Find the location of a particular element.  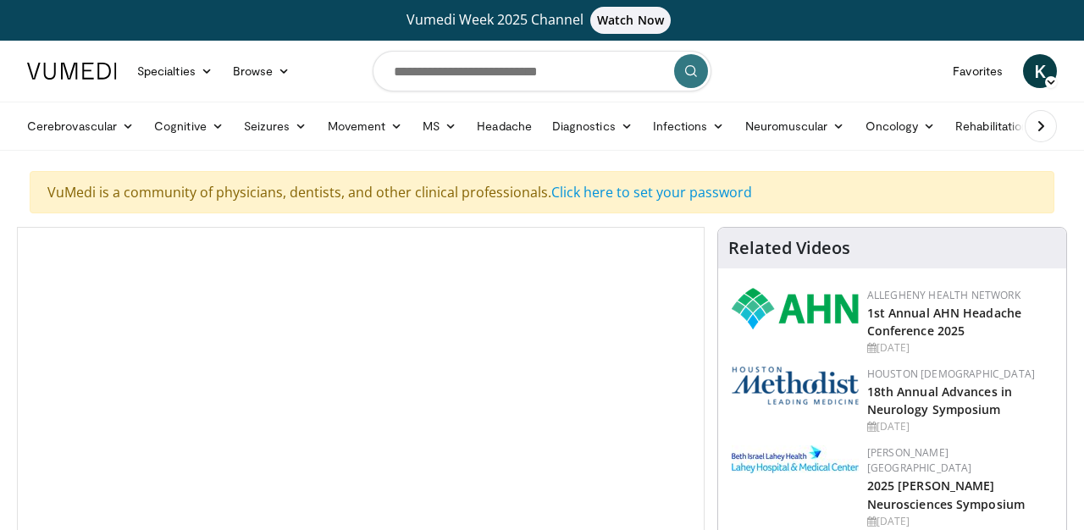

a: 18th Annual Advances in Neurology Symposium is located at coordinates (939, 400).